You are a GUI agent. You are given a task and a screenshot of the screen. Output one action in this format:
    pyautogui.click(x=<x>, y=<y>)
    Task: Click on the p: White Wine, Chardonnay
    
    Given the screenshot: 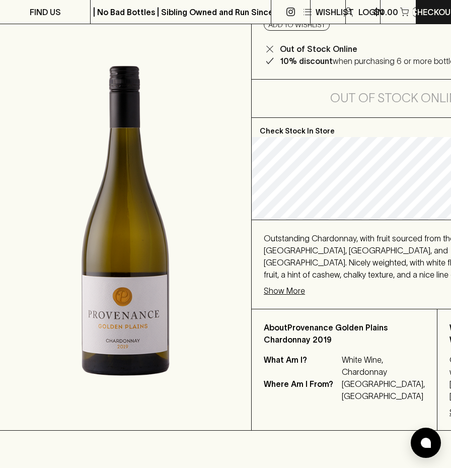 What is the action you would take?
    pyautogui.click(x=383, y=365)
    